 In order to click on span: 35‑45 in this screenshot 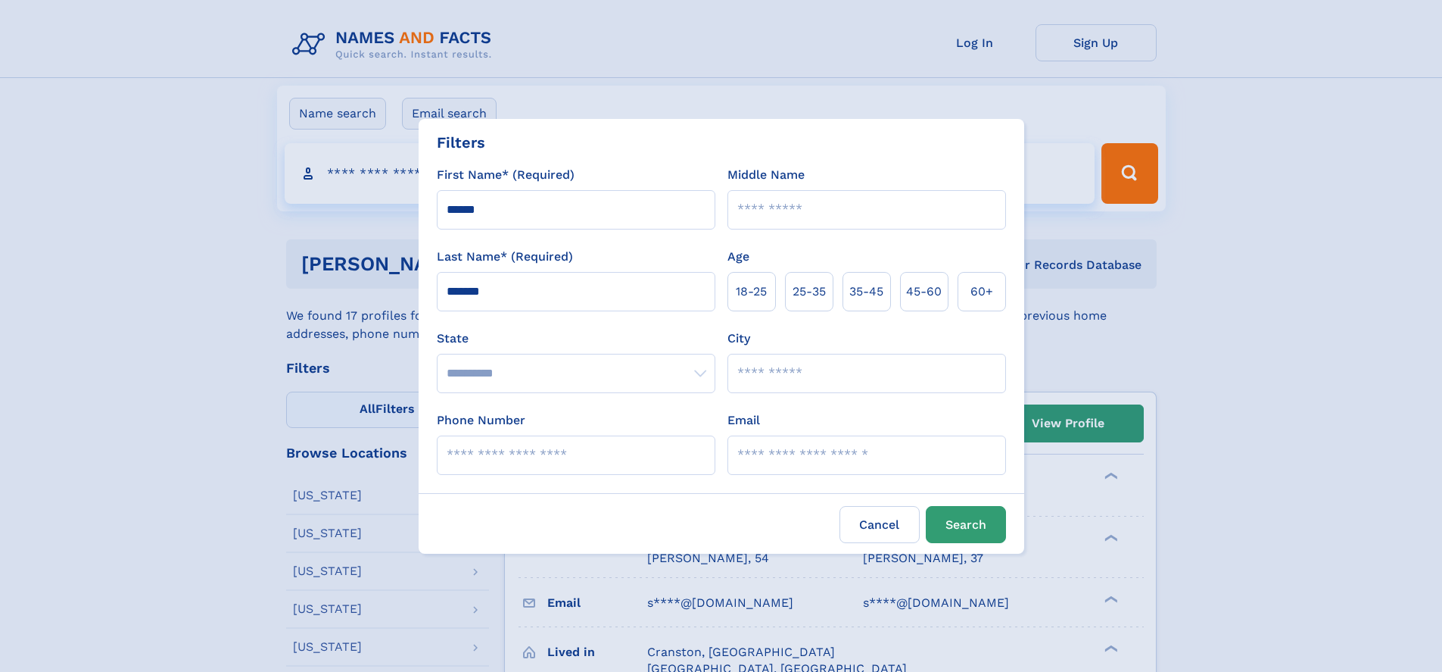, I will do `click(866, 292)`.